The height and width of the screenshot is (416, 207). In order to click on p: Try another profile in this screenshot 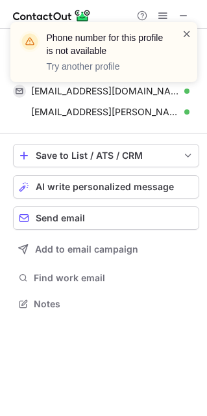, I will do `click(107, 66)`.